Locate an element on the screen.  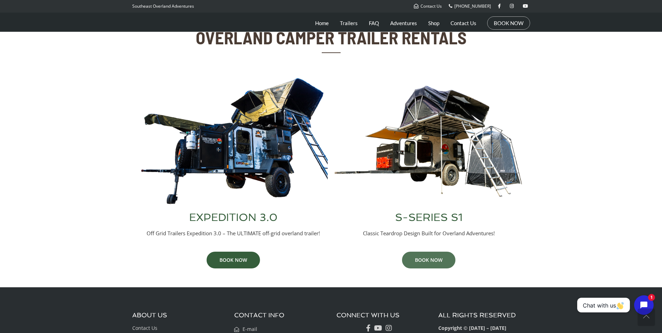
h3: EXPEDITION 3.0 is located at coordinates (234, 217).